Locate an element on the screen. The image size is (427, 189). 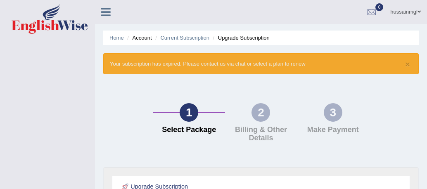
h4: Make Payment is located at coordinates (333, 130).